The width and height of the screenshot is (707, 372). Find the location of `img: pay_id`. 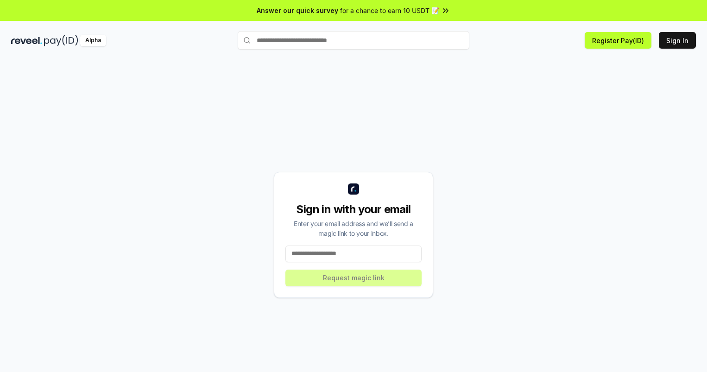

img: pay_id is located at coordinates (61, 40).